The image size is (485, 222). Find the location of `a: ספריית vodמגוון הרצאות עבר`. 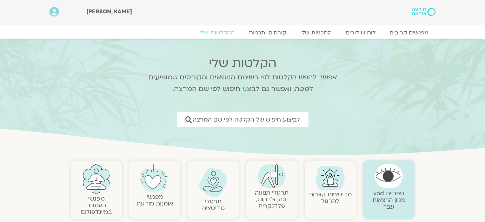

a: ספריית vodמגוון הרצאות עבר is located at coordinates (389, 200).